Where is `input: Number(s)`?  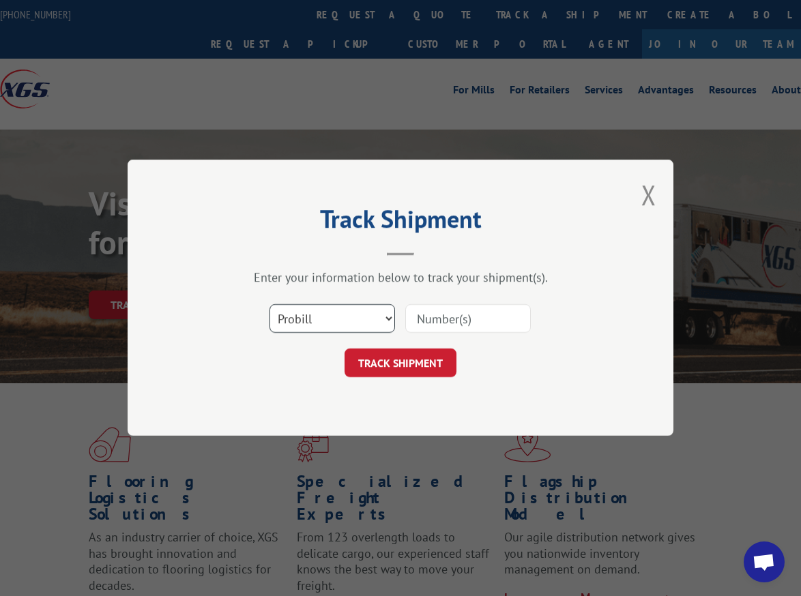
input: Number(s) is located at coordinates (468, 319).